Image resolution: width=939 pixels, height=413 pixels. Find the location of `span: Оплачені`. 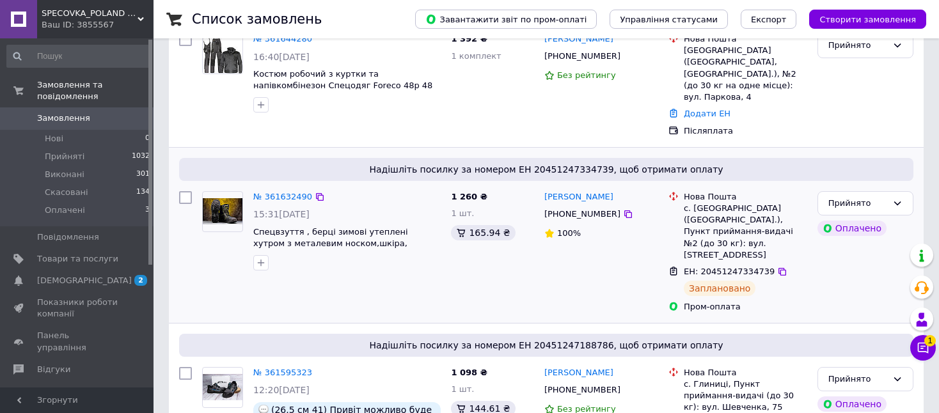

span: Оплачені is located at coordinates (65, 210).